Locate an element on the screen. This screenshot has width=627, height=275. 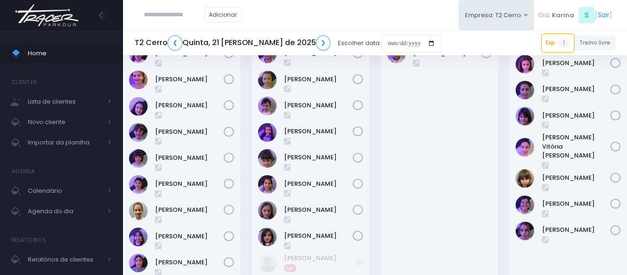
img: Martina Fernandes Grimaldi is located at coordinates (138, 184).